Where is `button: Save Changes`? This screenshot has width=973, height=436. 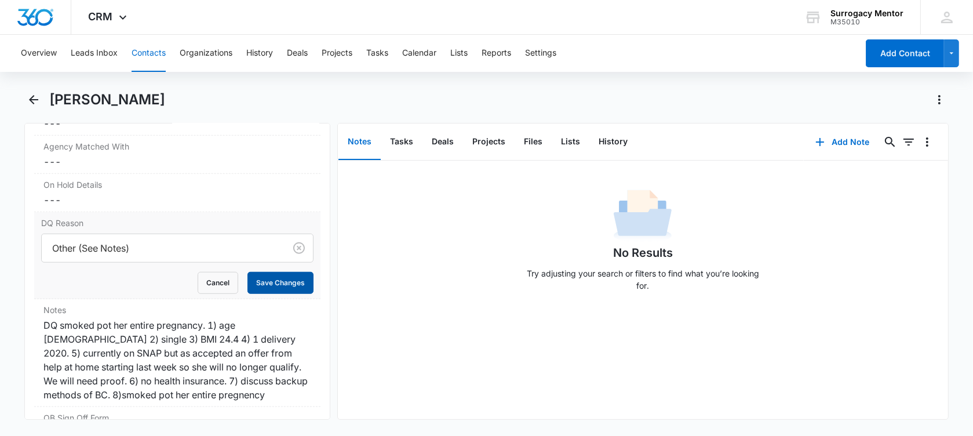 button: Save Changes is located at coordinates (280, 283).